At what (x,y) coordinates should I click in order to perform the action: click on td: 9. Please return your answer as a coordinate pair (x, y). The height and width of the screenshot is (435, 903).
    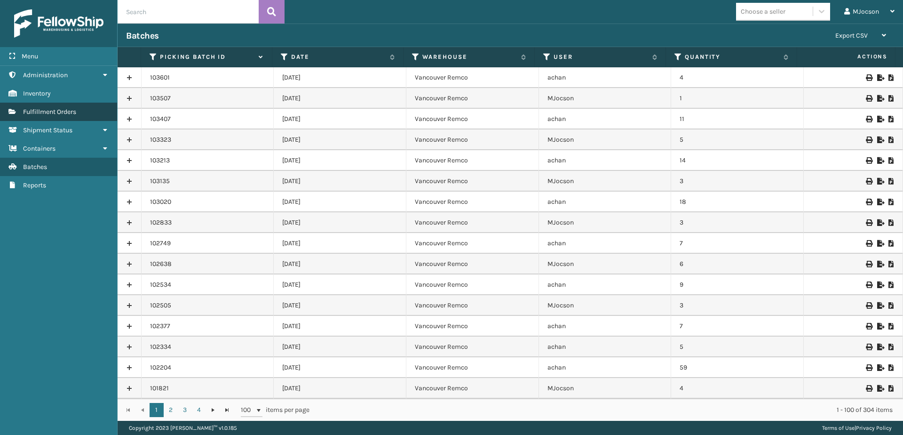
    Looking at the image, I should click on (738, 285).